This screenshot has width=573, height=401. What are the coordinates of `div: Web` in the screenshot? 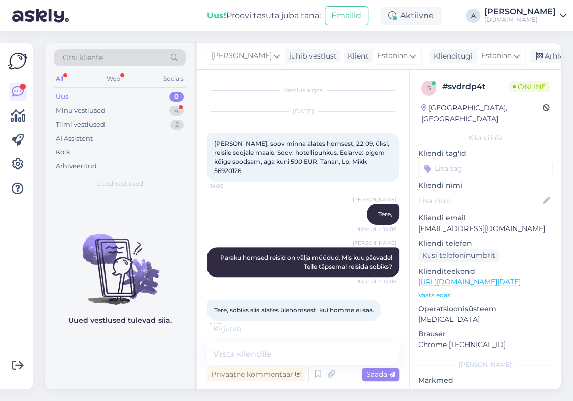 It's located at (113, 79).